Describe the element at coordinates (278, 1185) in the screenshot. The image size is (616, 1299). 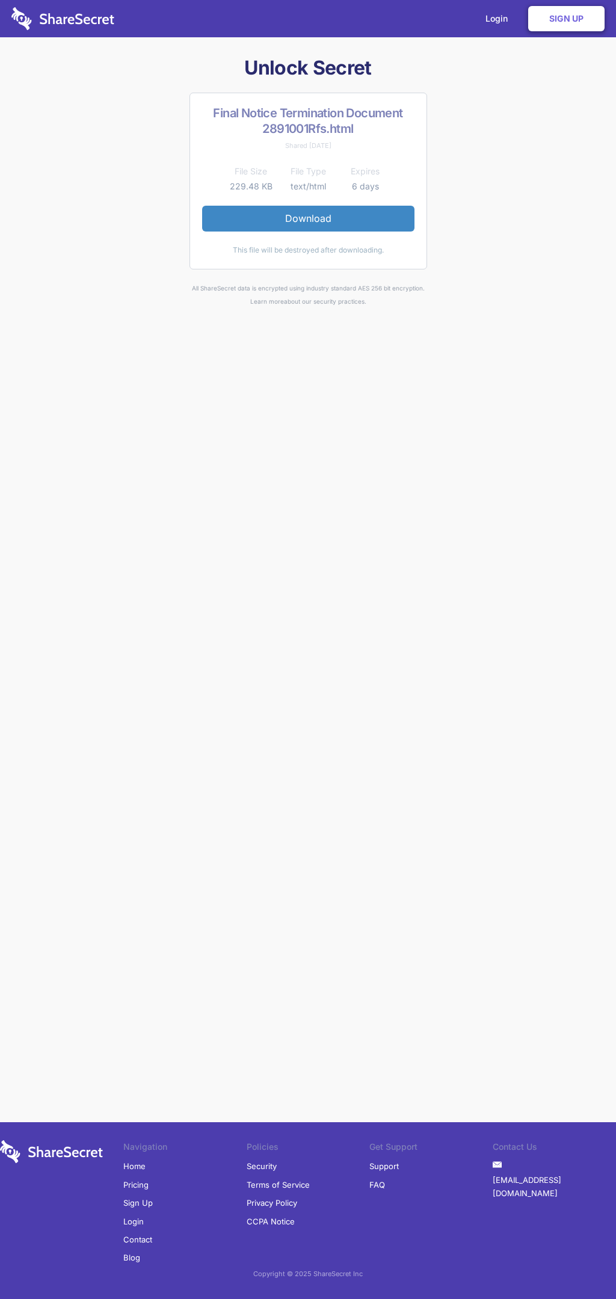
I see `a: Terms of Service` at that location.